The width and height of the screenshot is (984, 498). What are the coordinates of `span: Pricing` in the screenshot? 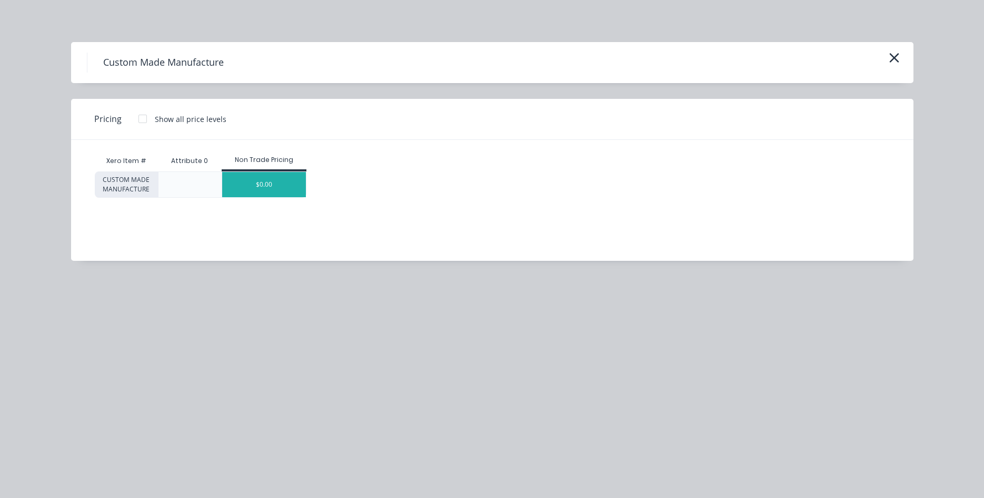 It's located at (108, 119).